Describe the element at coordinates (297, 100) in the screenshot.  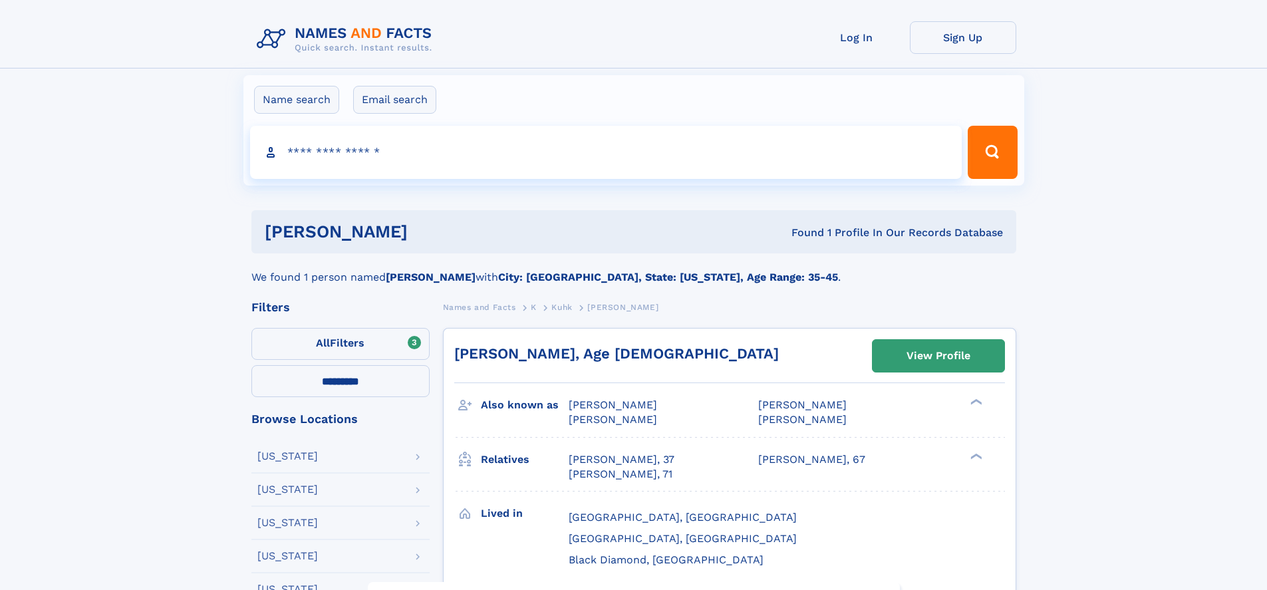
I see `label: Name search` at that location.